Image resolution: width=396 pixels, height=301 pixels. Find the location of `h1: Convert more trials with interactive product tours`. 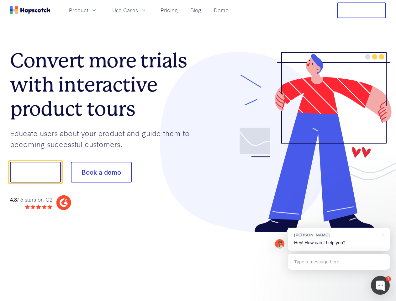

h1: Convert more trials with interactive product tours is located at coordinates (104, 85).